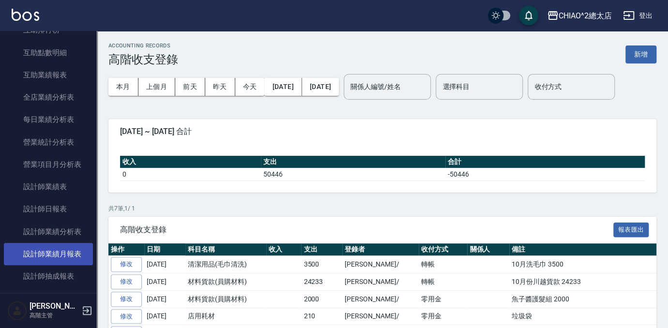 The image size is (668, 328). I want to click on a: 設計師日報表, so click(48, 209).